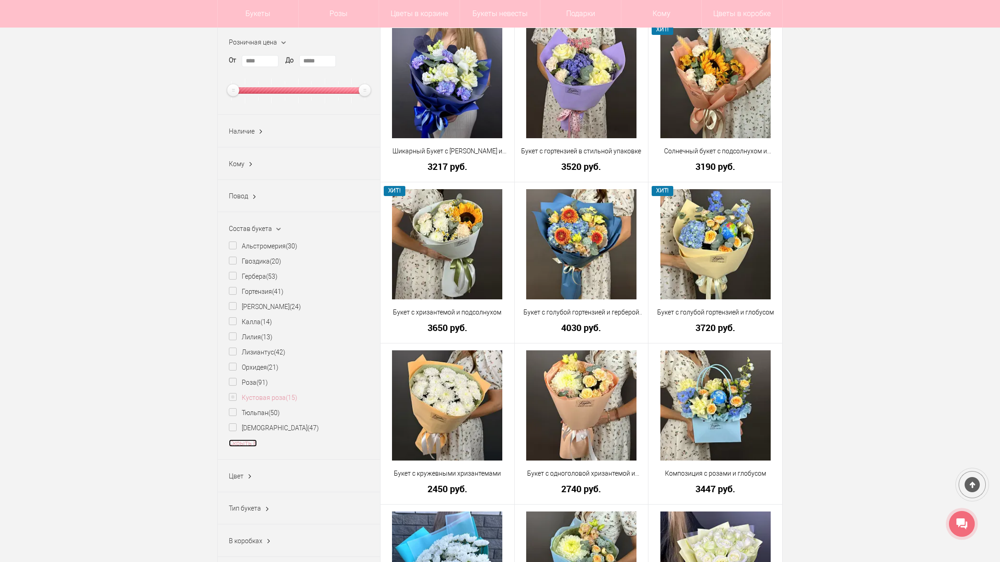  What do you see at coordinates (581, 474) in the screenshot?
I see `a: Букет с одноголовой хризантемой и эустомой` at bounding box center [581, 474].